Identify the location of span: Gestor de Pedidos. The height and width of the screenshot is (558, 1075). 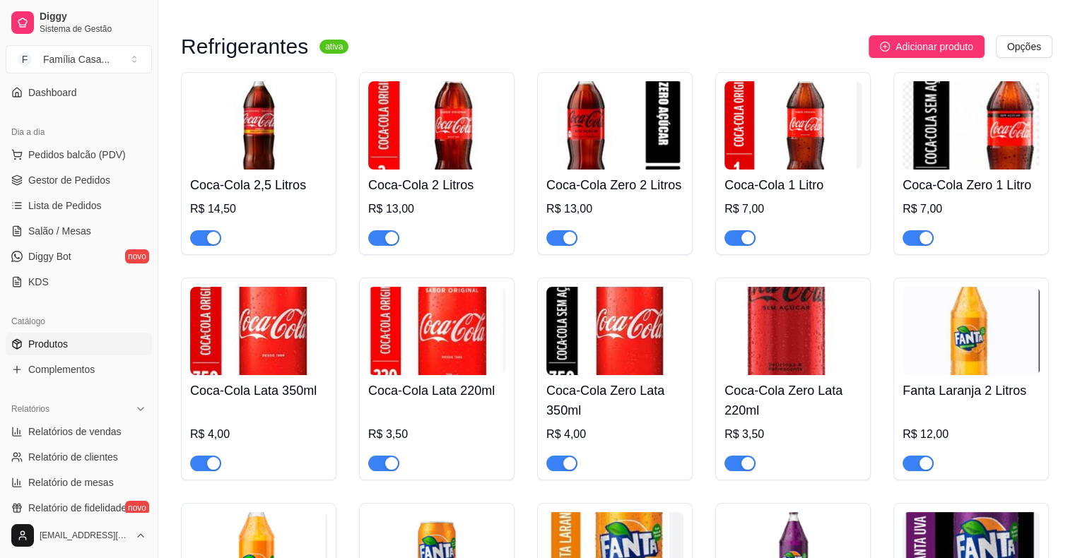
(69, 180).